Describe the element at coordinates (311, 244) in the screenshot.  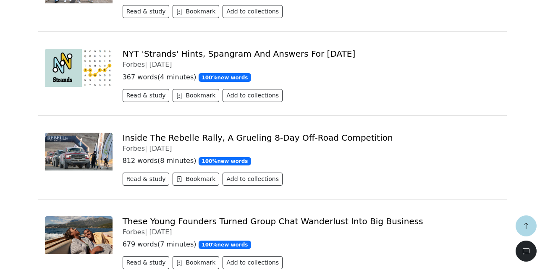
I see `p: 679 words ( 7 minutes )` at that location.